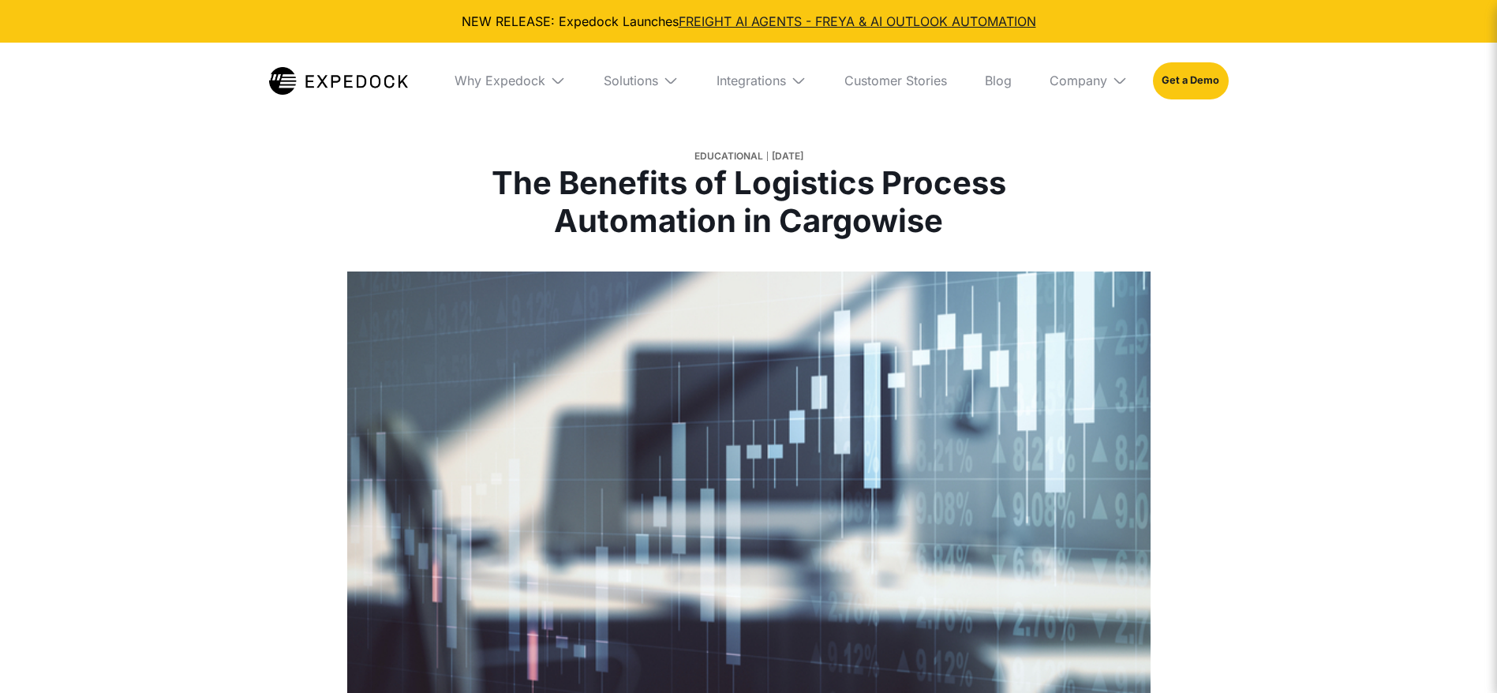  Describe the element at coordinates (728, 156) in the screenshot. I see `div: Educational` at that location.